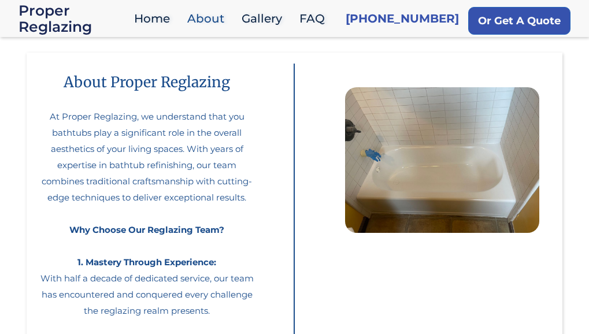  What do you see at coordinates (147, 82) in the screenshot?
I see `h1: About Proper Reglazing` at bounding box center [147, 82].